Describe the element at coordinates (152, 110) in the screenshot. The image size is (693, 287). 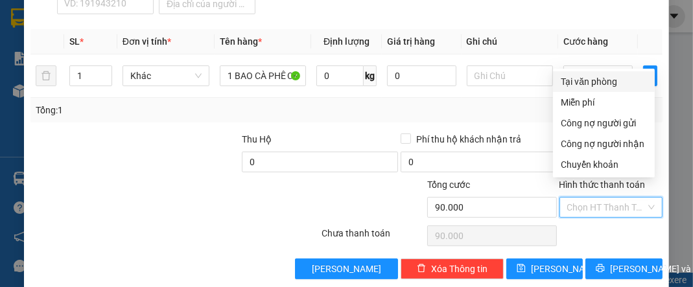
I see `div: Tổng: 1` at that location.